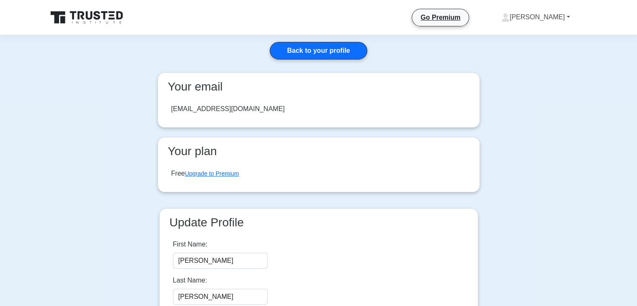  I want to click on a: Upgrade to Premium, so click(211, 173).